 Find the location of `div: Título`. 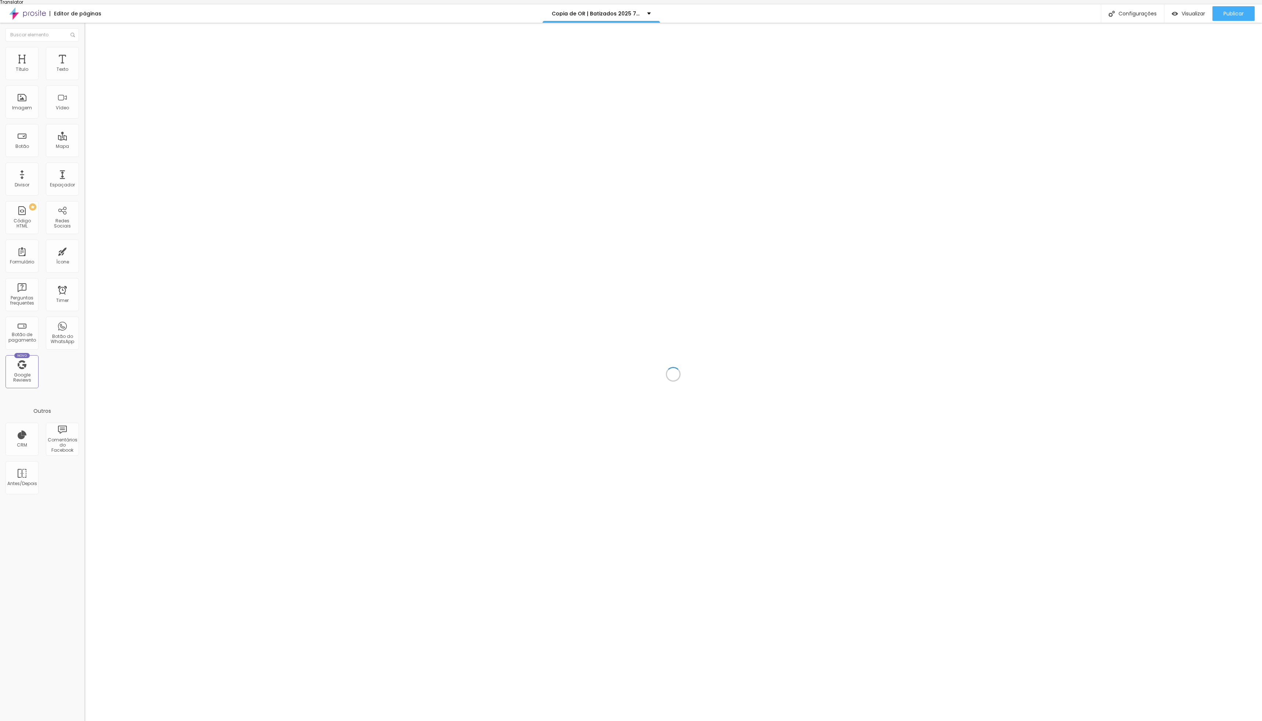

div: Título is located at coordinates (22, 69).